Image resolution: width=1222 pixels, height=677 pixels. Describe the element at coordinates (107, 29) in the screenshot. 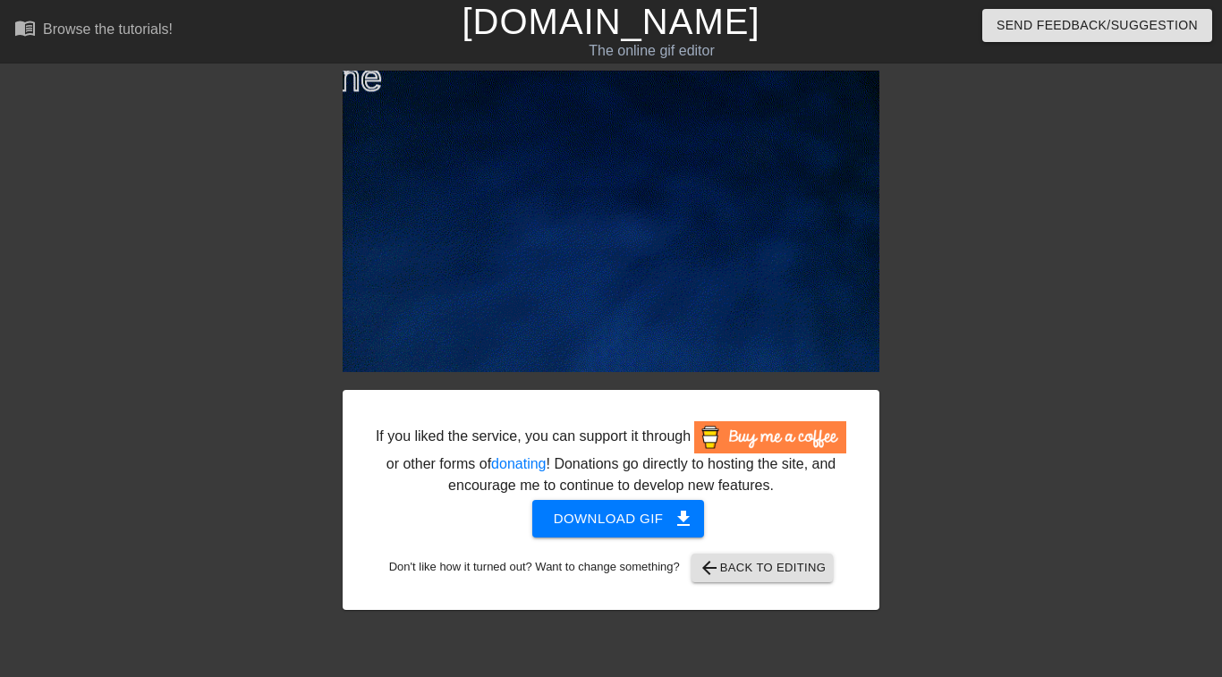

I see `div: Browse the tutorials!` at that location.